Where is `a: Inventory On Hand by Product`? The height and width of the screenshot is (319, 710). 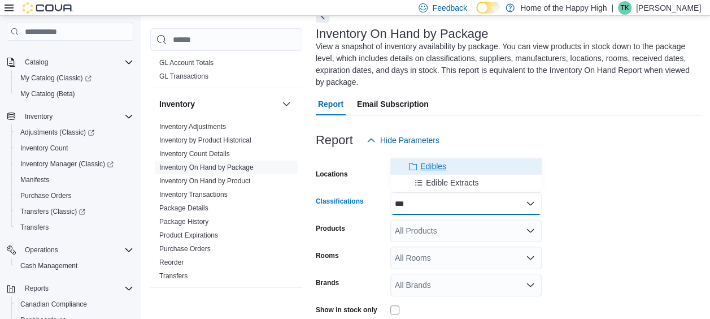 a: Inventory On Hand by Product is located at coordinates (205, 181).